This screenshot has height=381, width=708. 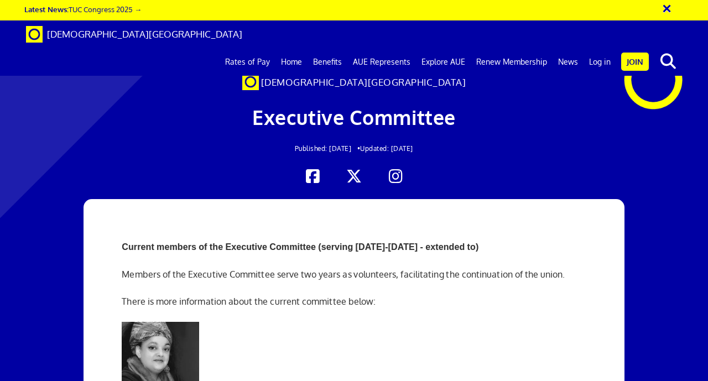 I want to click on button: search, so click(x=667, y=61).